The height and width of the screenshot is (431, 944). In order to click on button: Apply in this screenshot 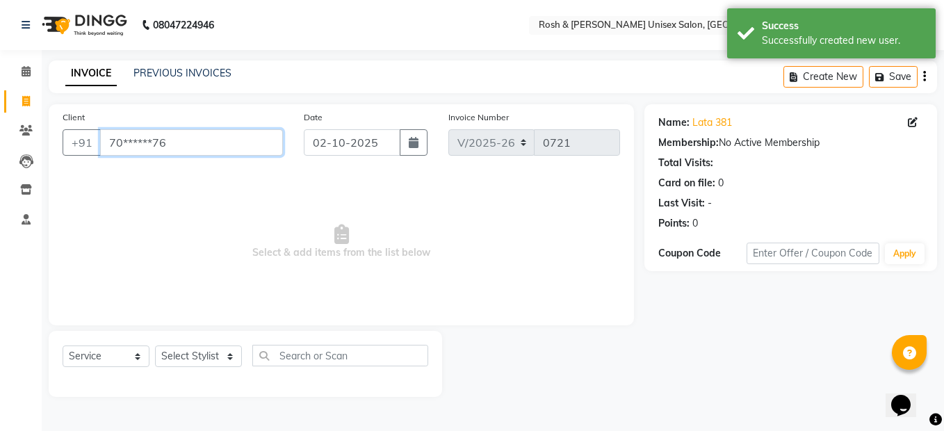, I will do `click(904, 254)`.